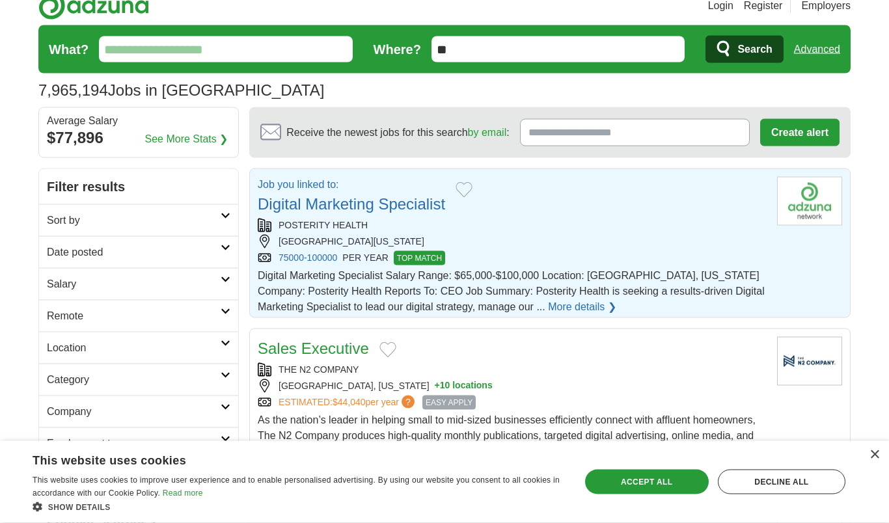 The width and height of the screenshot is (889, 523). I want to click on h2: Company, so click(133, 412).